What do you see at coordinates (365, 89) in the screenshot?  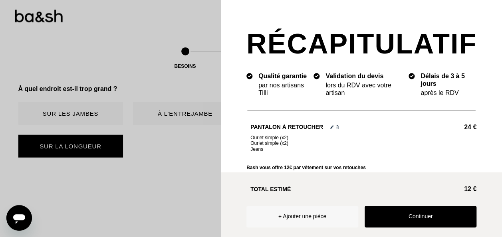 I see `div: lors du RDV avec votre artisan` at bounding box center [365, 89].